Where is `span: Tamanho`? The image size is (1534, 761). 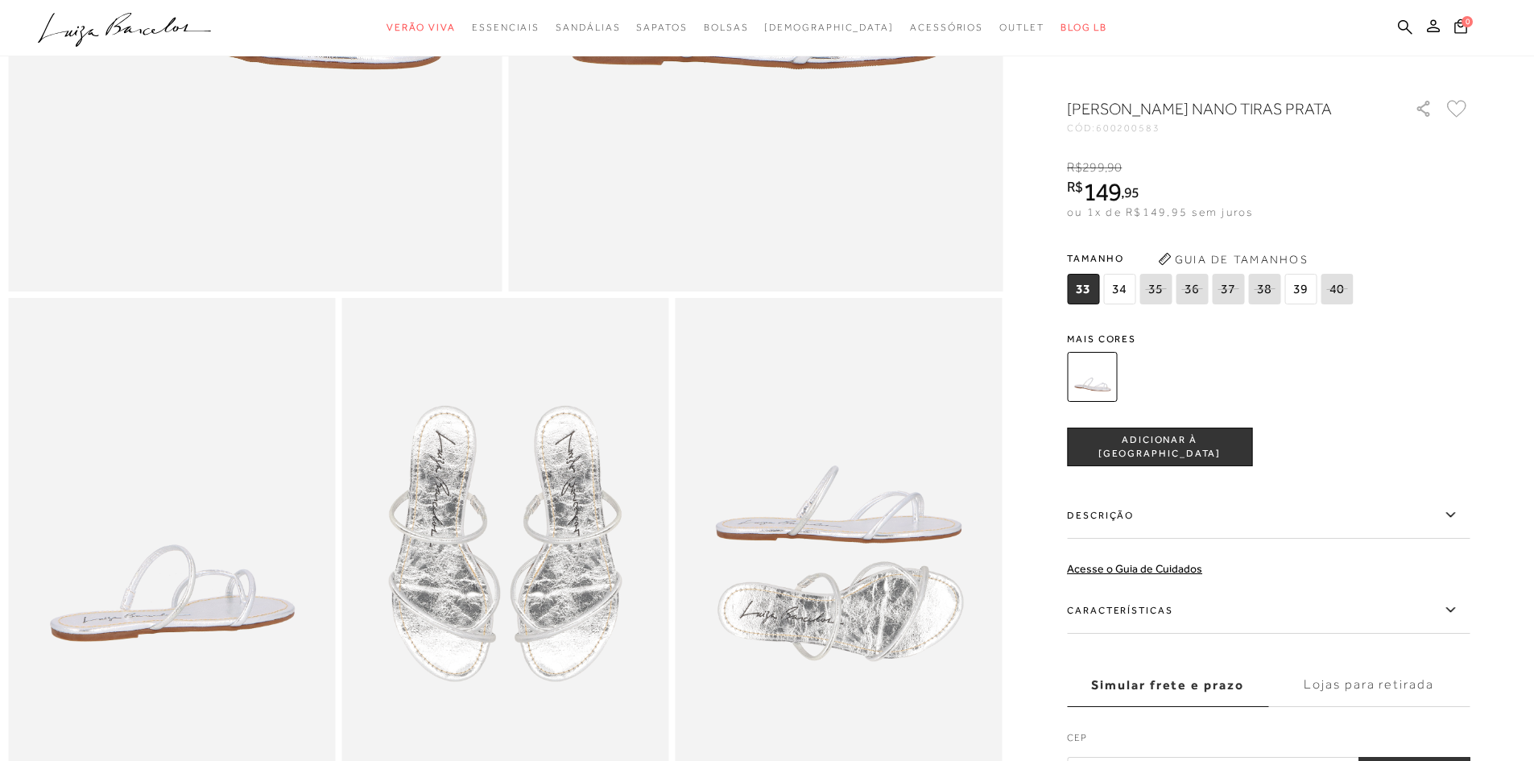 span: Tamanho is located at coordinates (1212, 258).